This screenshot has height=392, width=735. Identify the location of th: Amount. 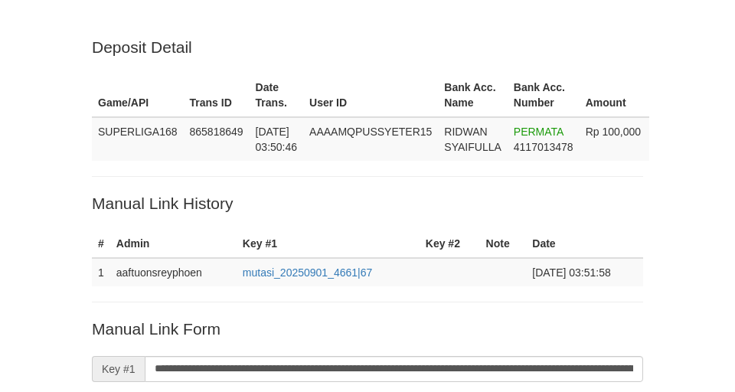
(614, 95).